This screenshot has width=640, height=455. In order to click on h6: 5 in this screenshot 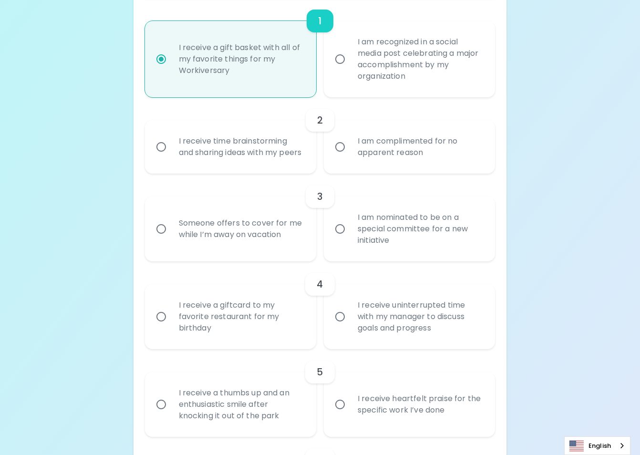, I will do `click(320, 372)`.